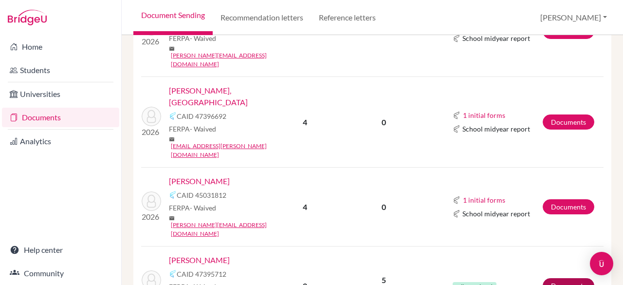 The height and width of the screenshot is (285, 623). I want to click on span: CAID 45031812, so click(202, 195).